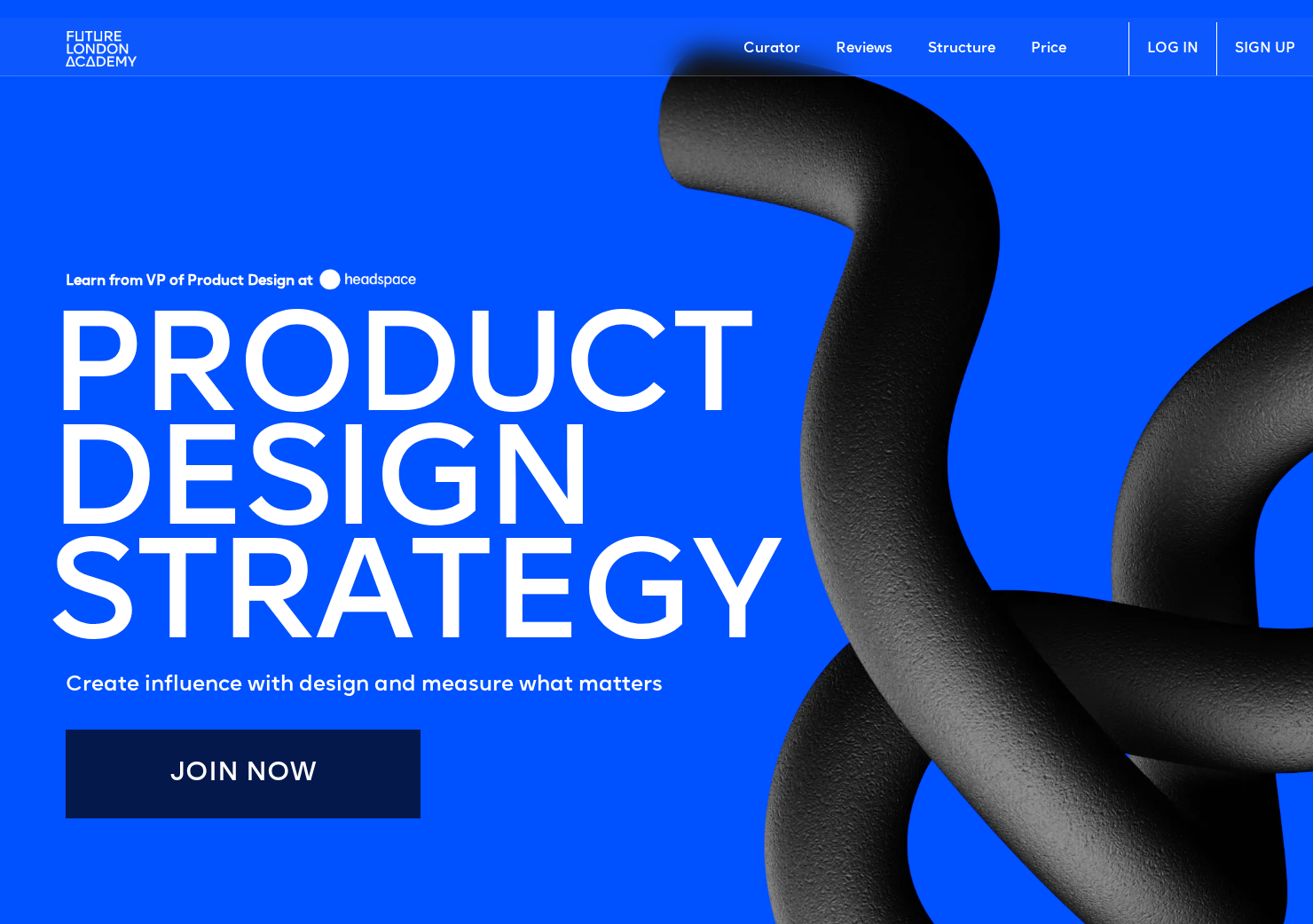 The image size is (1313, 924). I want to click on h5: Create influence with design and measure what matters, so click(422, 685).